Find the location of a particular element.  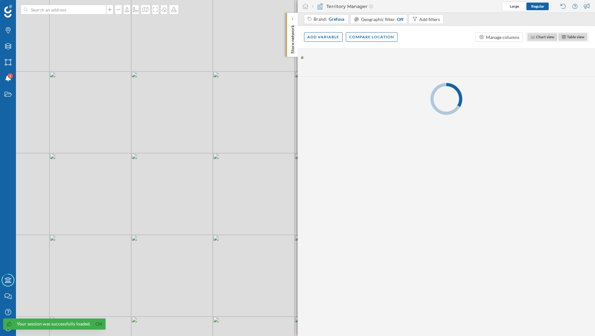

div: Territory Manager is located at coordinates (342, 6).